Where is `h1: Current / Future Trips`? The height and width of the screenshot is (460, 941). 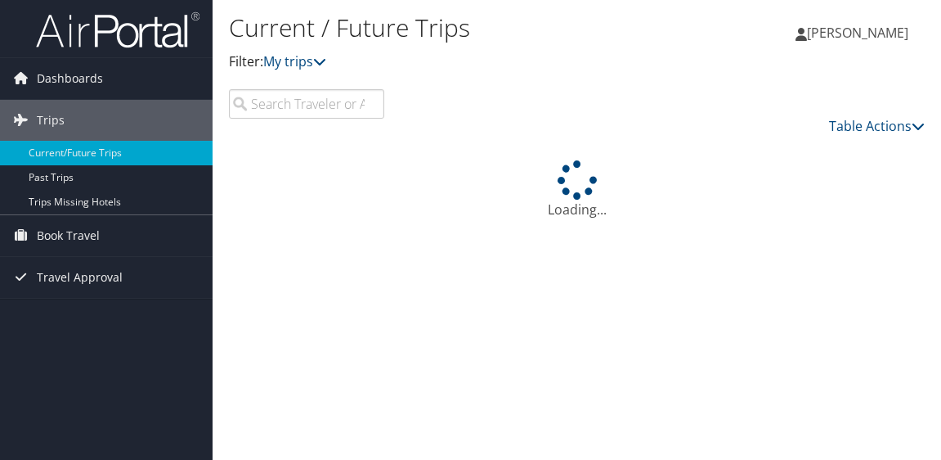 h1: Current / Future Trips is located at coordinates (460, 28).